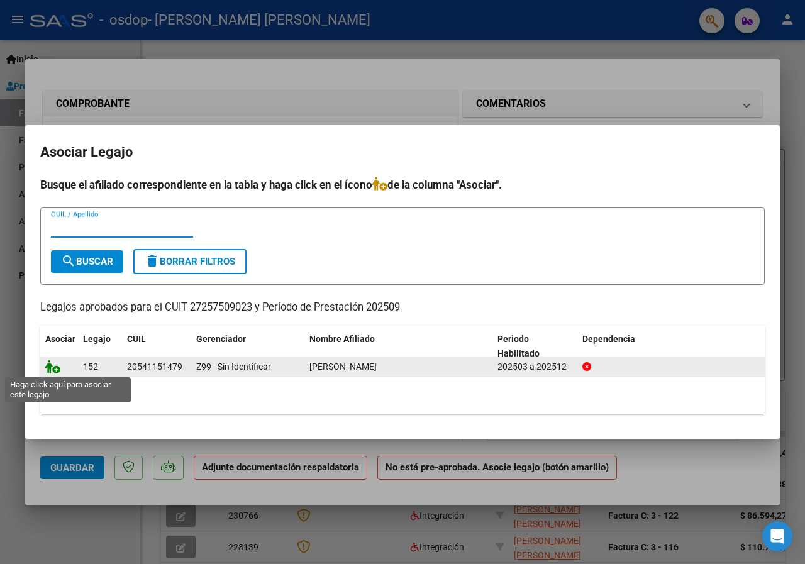 The image size is (805, 564). I want to click on datatable-header-cell: Legajo, so click(100, 347).